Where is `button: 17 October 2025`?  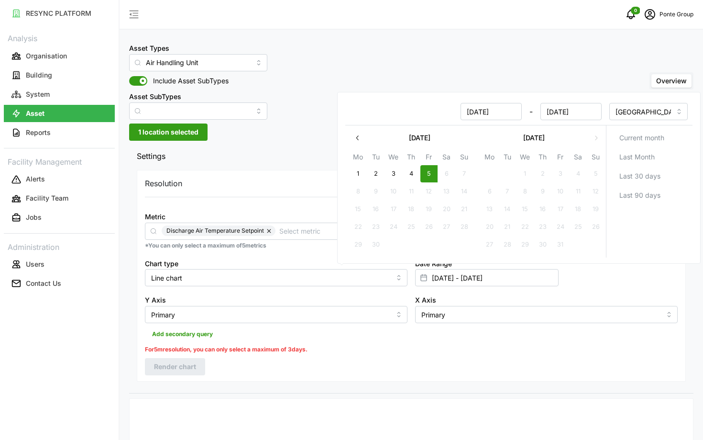 button: 17 October 2025 is located at coordinates (561, 209).